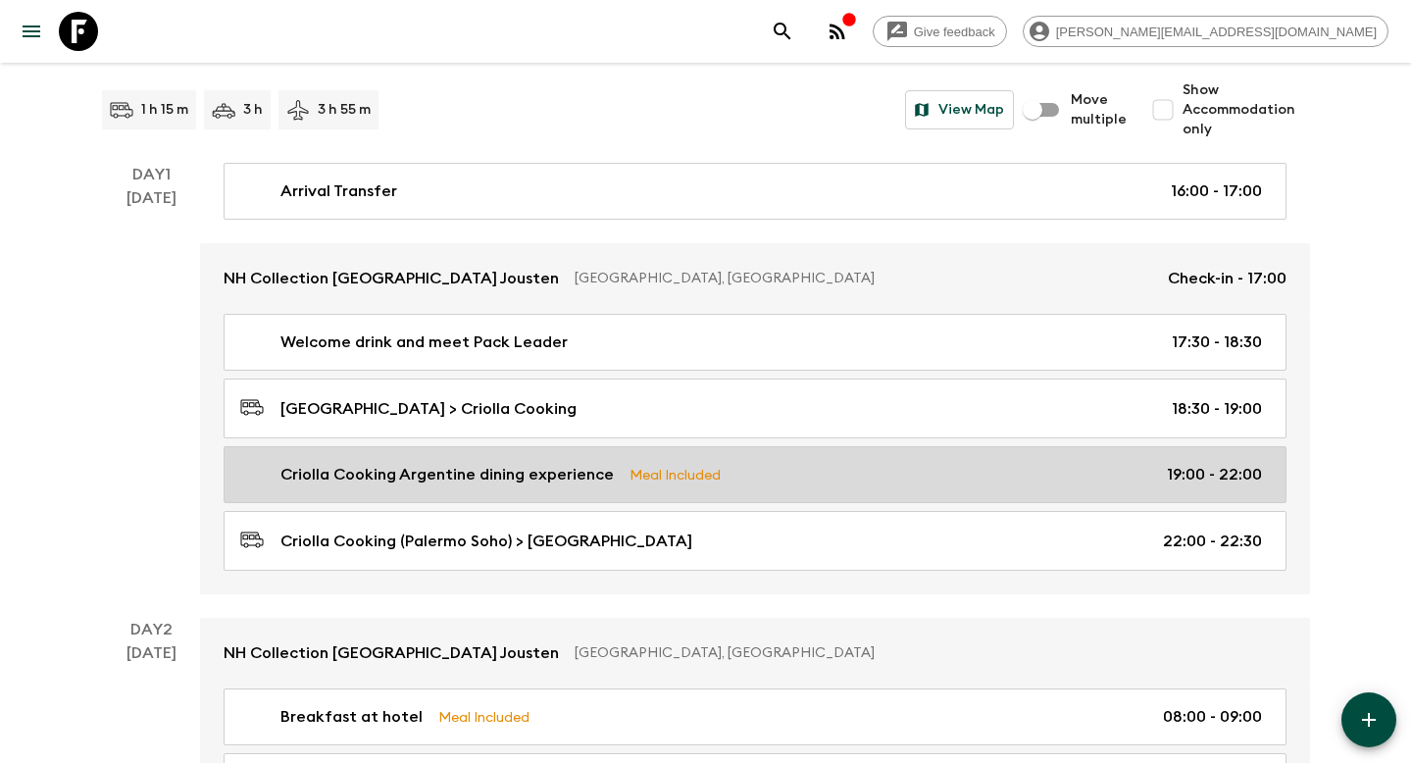 Image resolution: width=1412 pixels, height=763 pixels. I want to click on p: Day 2, so click(151, 629).